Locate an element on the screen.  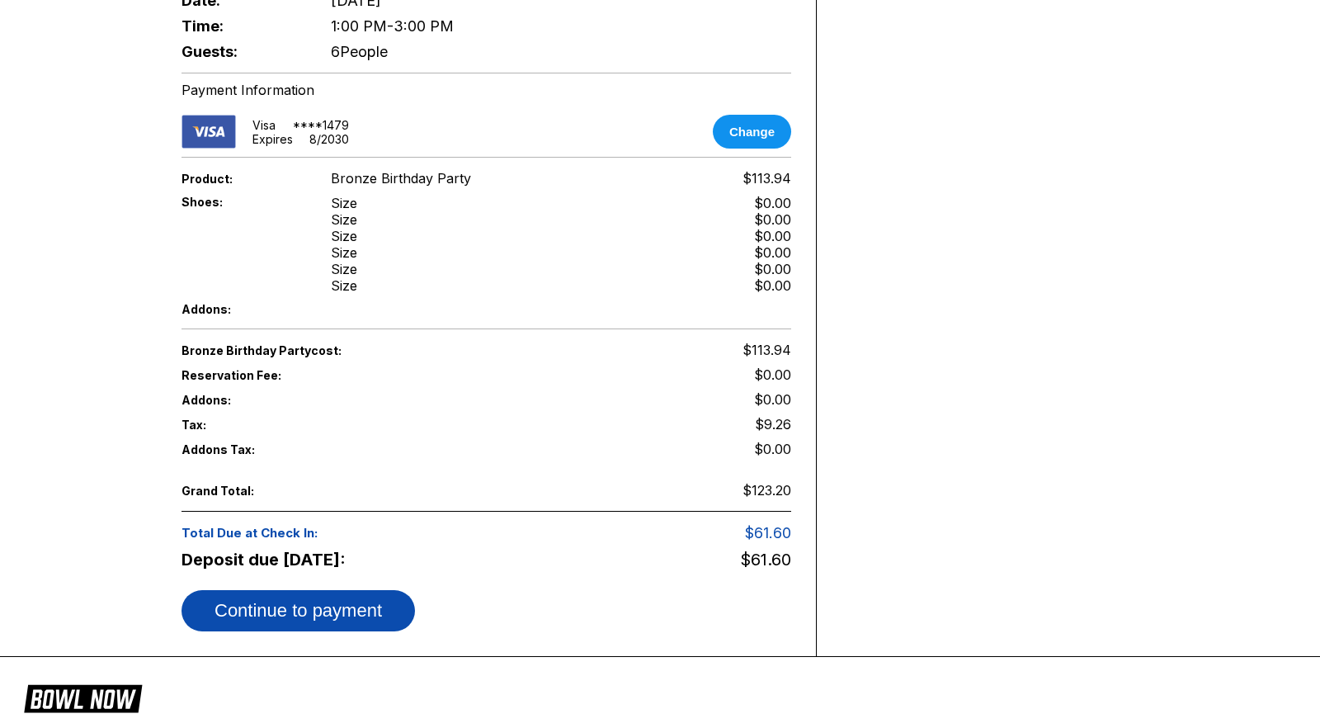
span: Guests: is located at coordinates (243, 51).